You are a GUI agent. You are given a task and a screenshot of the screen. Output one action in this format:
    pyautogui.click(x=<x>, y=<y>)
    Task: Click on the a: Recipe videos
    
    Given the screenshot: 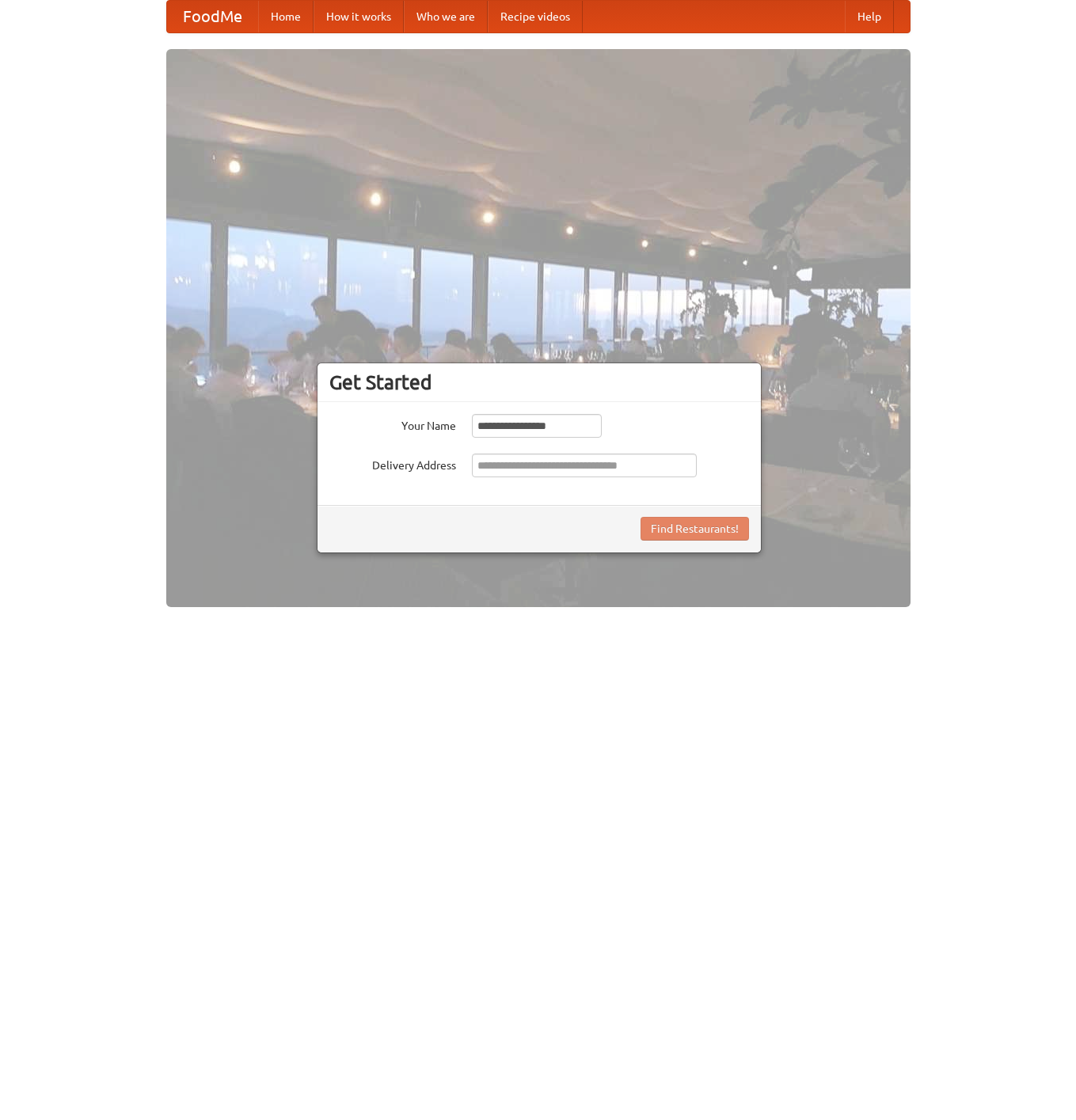 What is the action you would take?
    pyautogui.click(x=535, y=17)
    